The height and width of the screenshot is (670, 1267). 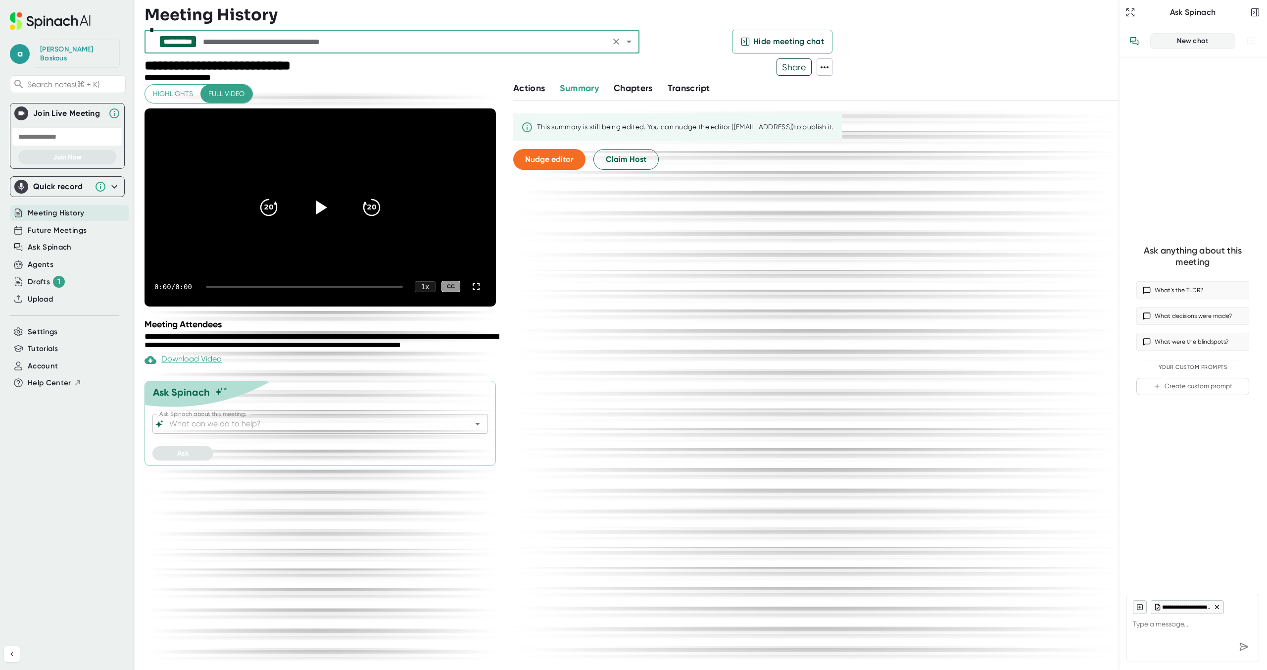 I want to click on div: 1, so click(x=59, y=282).